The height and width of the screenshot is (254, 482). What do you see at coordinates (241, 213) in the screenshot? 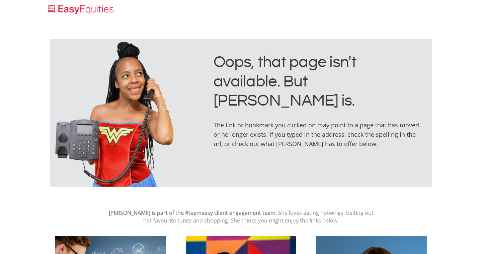
I see `div: . She loves eating hotwings, belting out her favourite tunes and shopping. She thinks you might e...` at bounding box center [241, 213].